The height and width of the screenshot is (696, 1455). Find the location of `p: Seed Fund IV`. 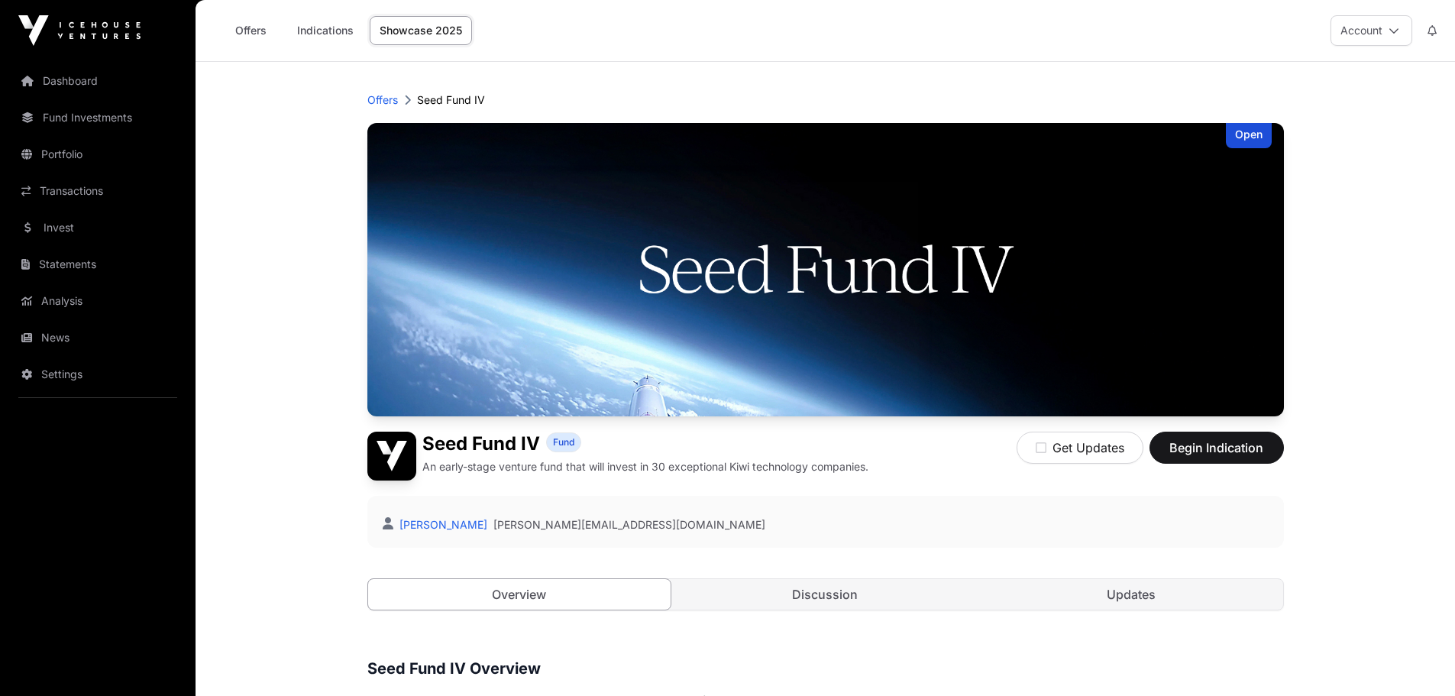

p: Seed Fund IV is located at coordinates (451, 100).